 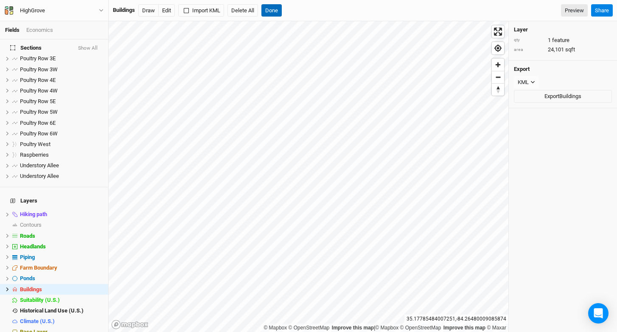 I want to click on span: Enter fullscreen, so click(x=498, y=31).